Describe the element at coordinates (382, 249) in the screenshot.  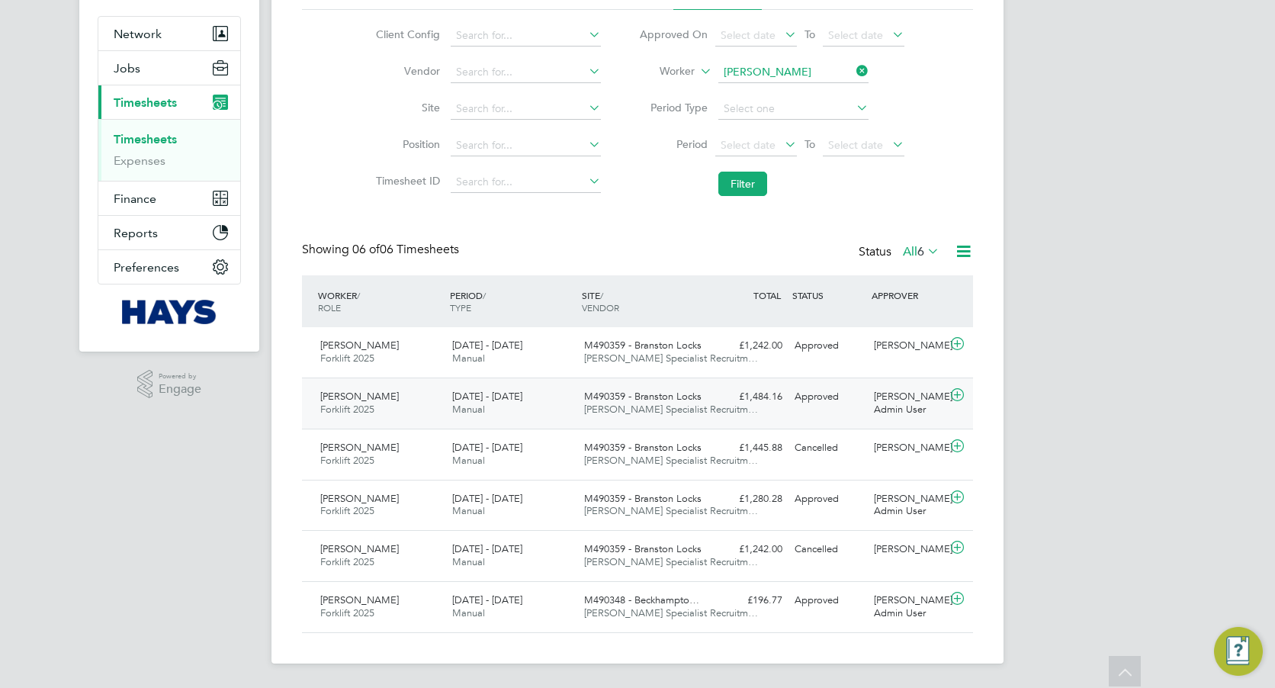
I see `div: Showing` at that location.